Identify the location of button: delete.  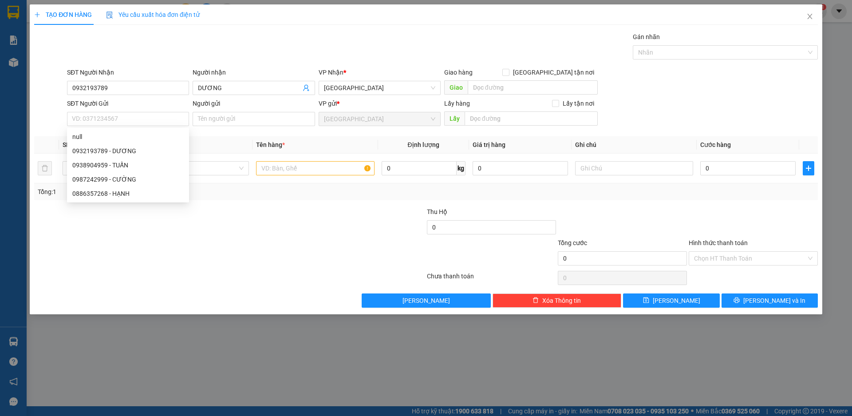
(45, 168).